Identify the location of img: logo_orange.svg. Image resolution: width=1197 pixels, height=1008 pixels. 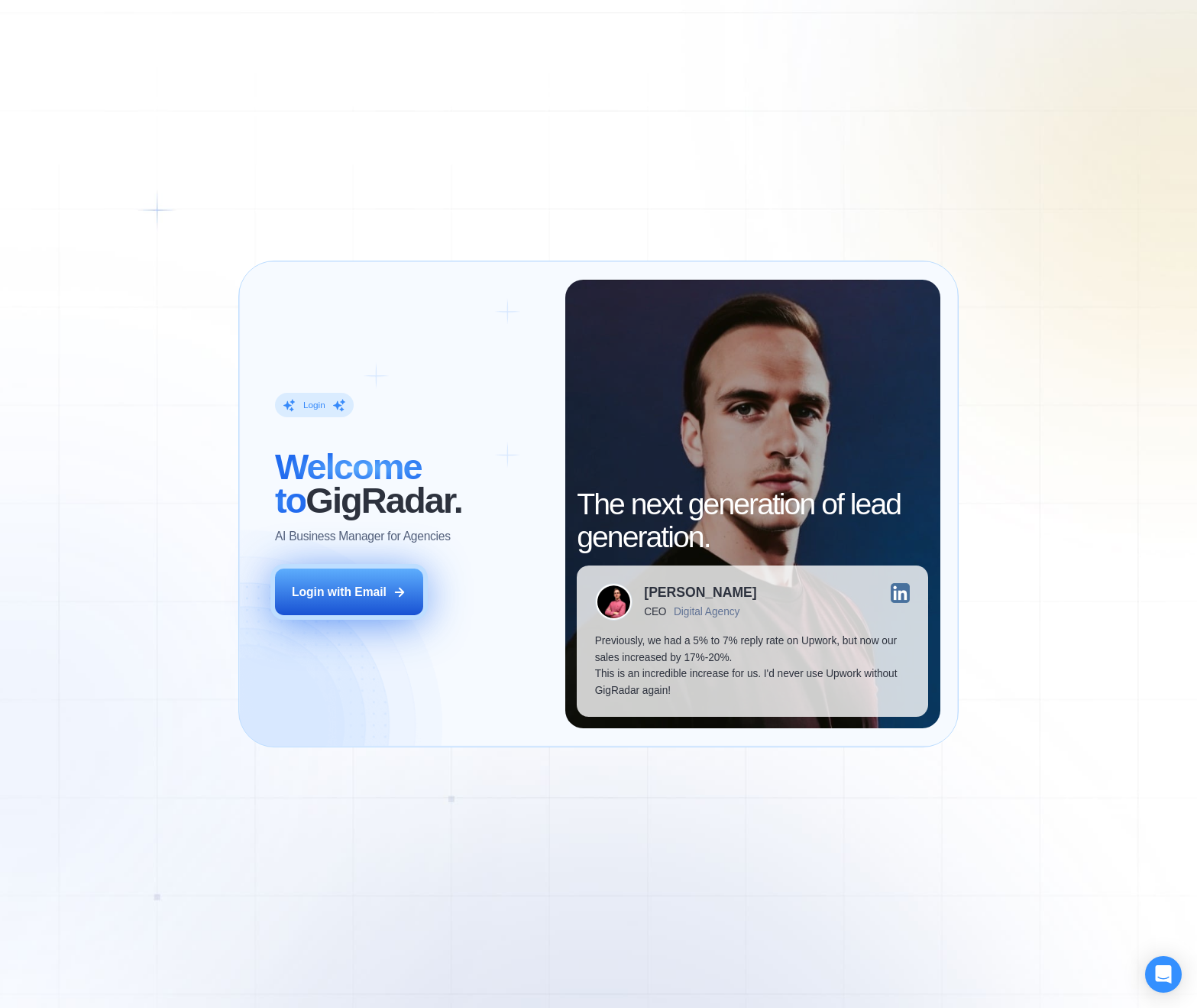
(30, 30).